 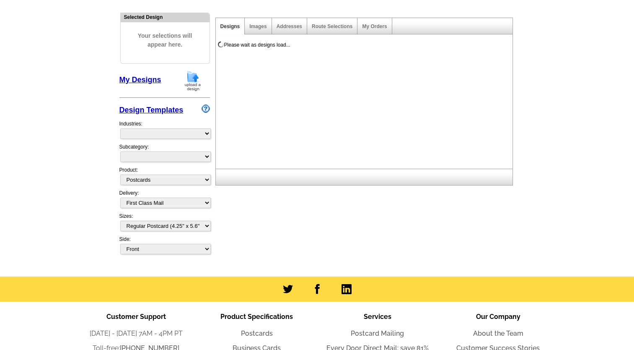 I want to click on div: Delivery:, so click(x=165, y=200).